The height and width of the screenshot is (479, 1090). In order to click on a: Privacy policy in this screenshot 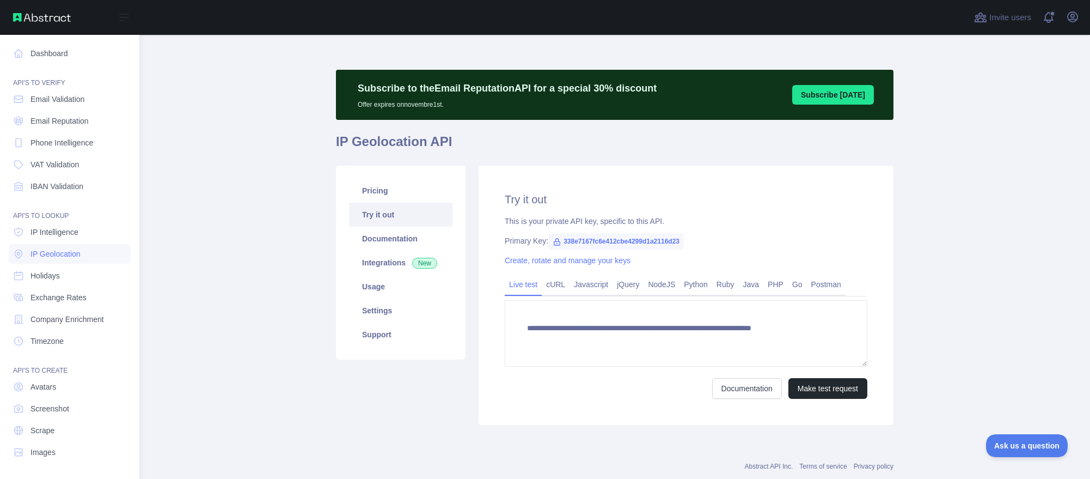, I will do `click(874, 466)`.